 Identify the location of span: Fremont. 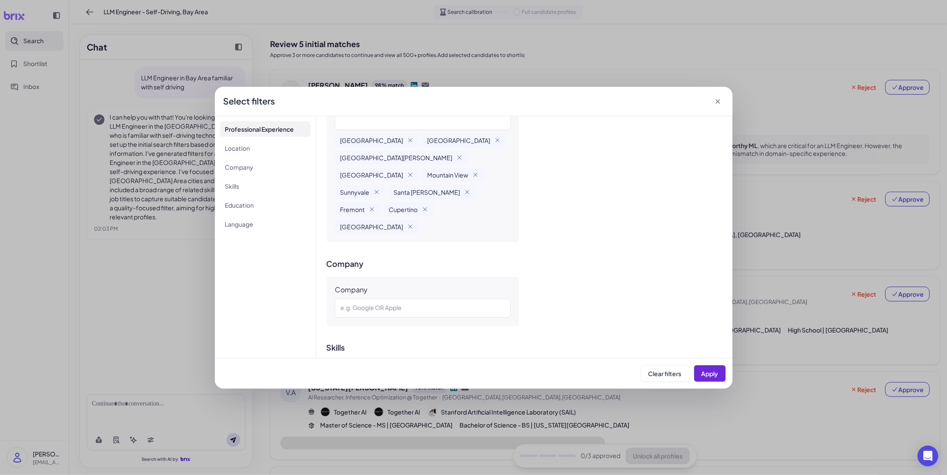
(352, 209).